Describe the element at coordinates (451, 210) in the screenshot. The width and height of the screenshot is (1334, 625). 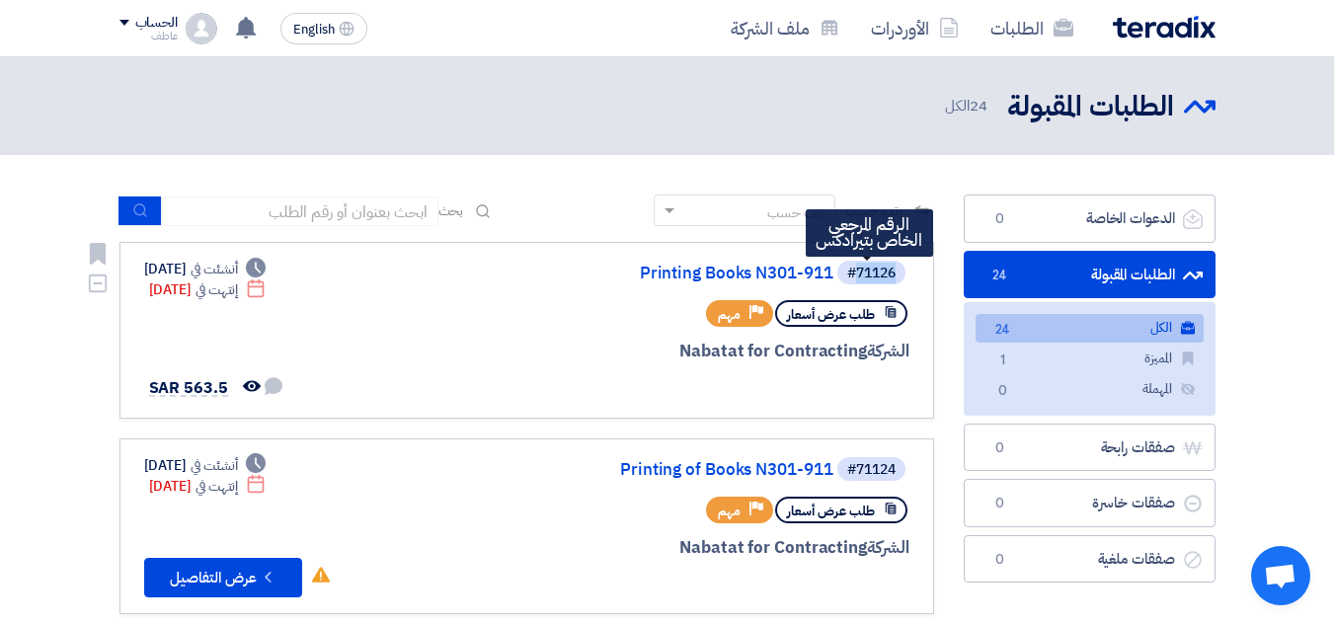
I see `span: بحث` at that location.